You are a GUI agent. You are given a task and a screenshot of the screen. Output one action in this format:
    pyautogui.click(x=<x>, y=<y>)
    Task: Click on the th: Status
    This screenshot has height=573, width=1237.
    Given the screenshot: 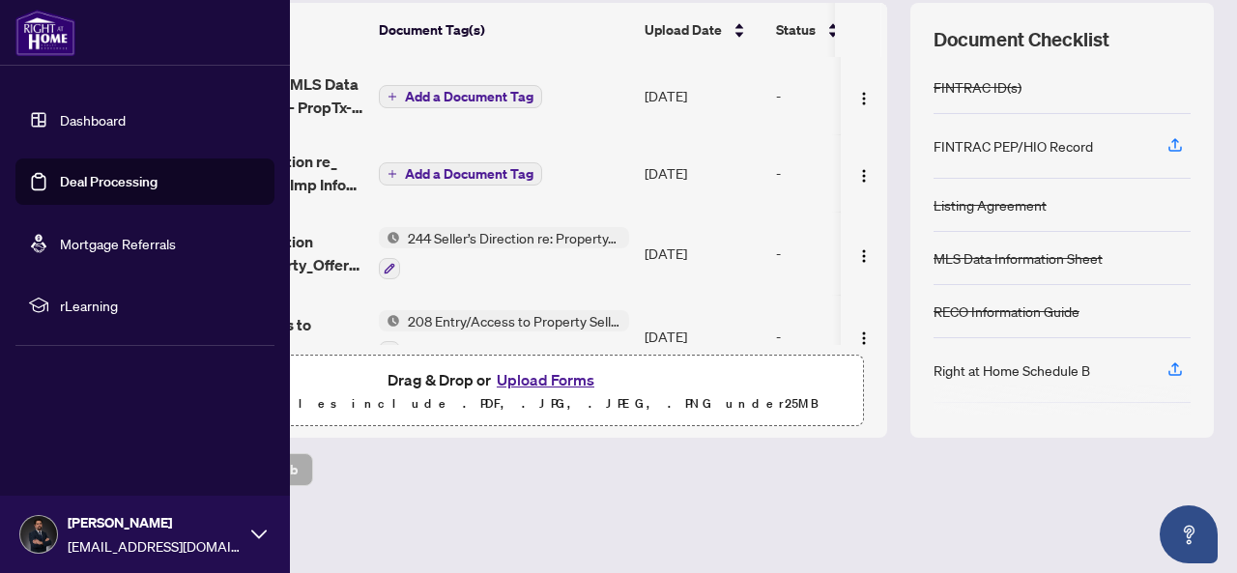 What is the action you would take?
    pyautogui.click(x=850, y=30)
    